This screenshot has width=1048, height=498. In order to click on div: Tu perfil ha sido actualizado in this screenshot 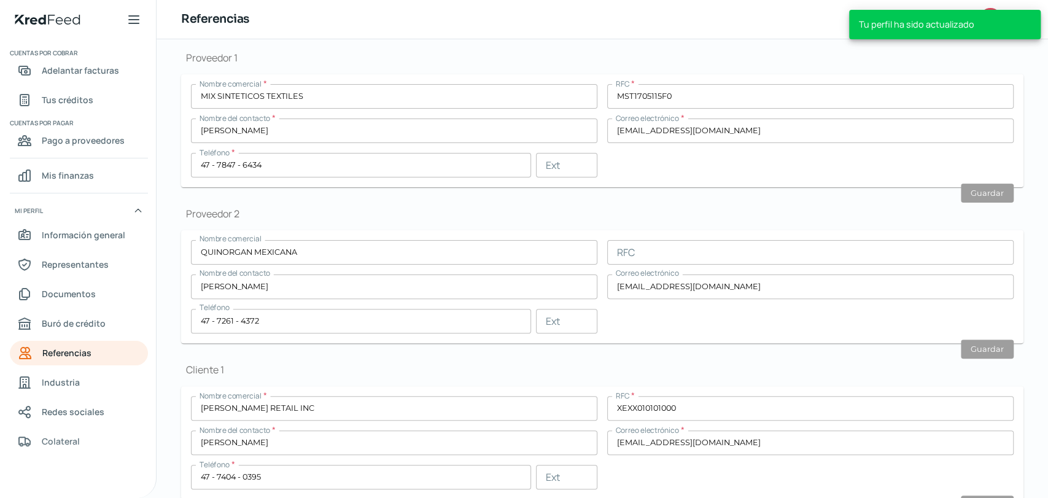, I will do `click(945, 25)`.